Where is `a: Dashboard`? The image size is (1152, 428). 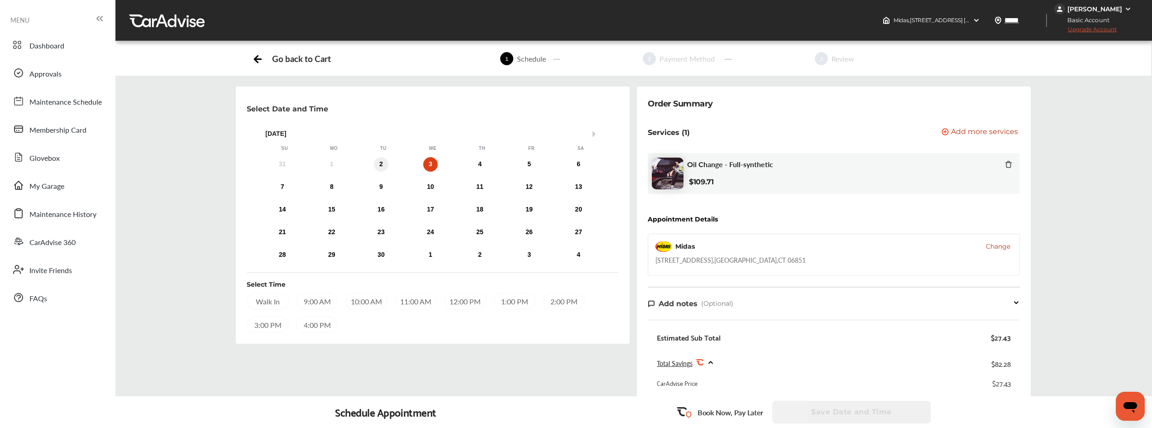 a: Dashboard is located at coordinates (57, 45).